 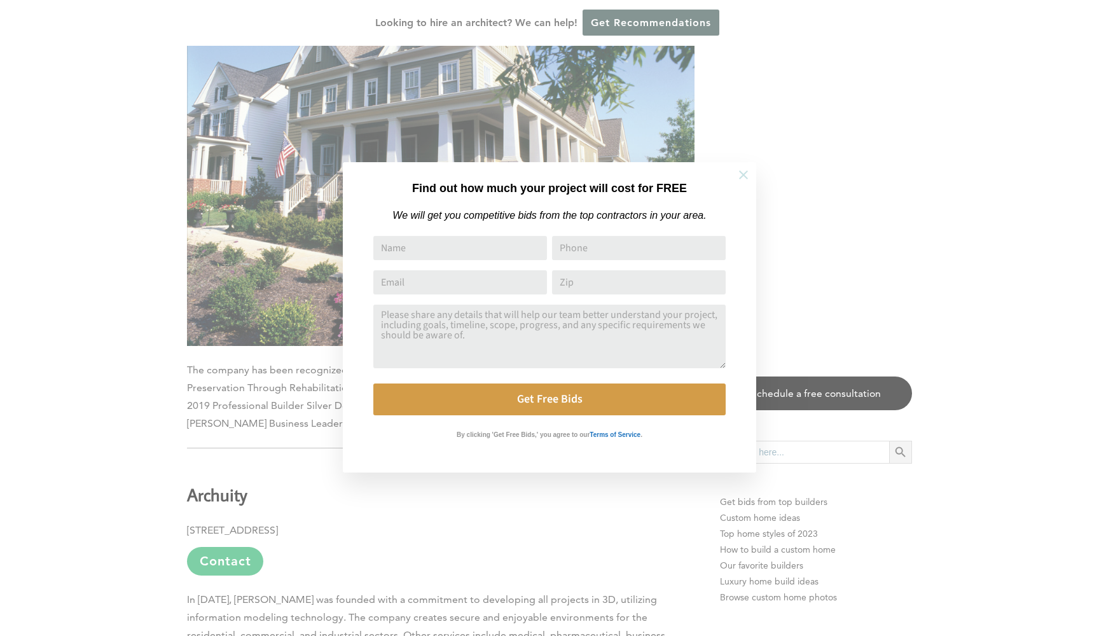 What do you see at coordinates (744, 175) in the screenshot?
I see `button: Close` at bounding box center [744, 175].